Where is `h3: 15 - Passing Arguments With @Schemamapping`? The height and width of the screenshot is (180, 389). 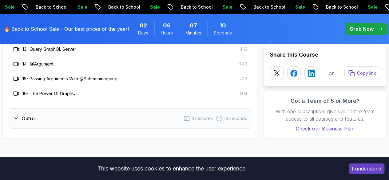
h3: 15 - Passing Arguments With @Schemamapping is located at coordinates (70, 79).